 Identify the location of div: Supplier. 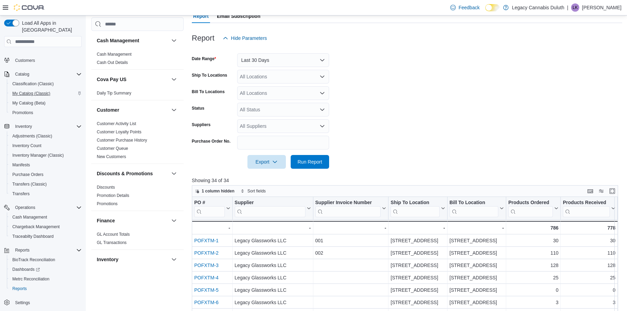
(270, 208).